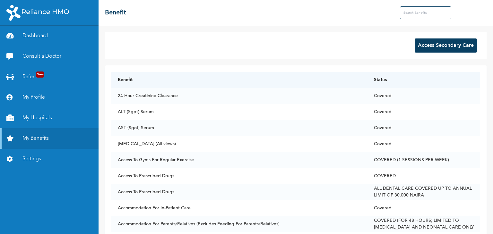 Image resolution: width=493 pixels, height=234 pixels. What do you see at coordinates (425, 13) in the screenshot?
I see `input: Search Benefits...` at bounding box center [425, 13].